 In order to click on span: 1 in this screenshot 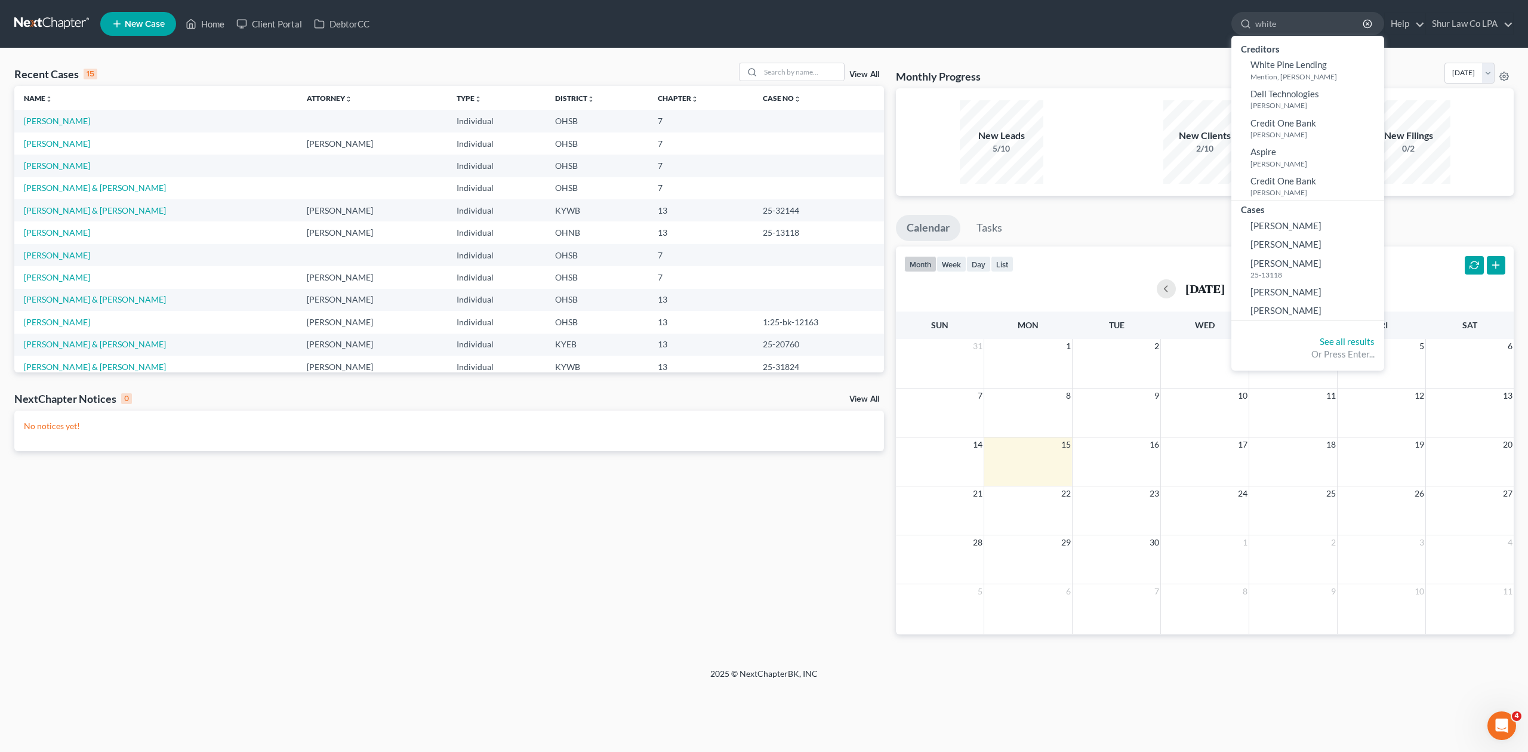, I will do `click(1245, 543)`.